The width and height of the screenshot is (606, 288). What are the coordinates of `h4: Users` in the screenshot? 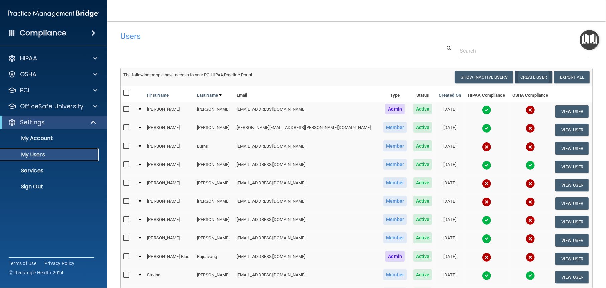 It's located at (256, 36).